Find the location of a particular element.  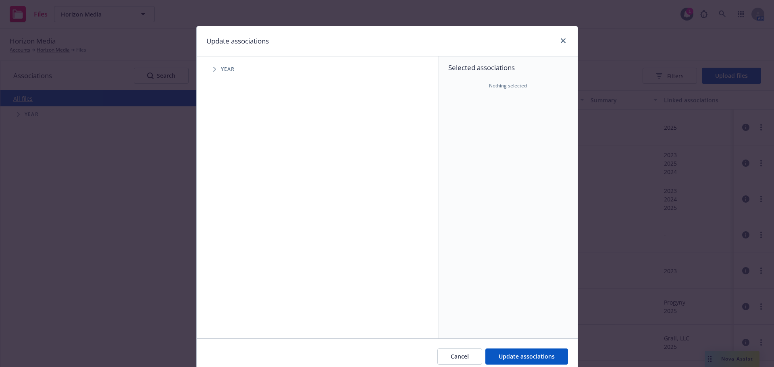

span: Nothing selected is located at coordinates (508, 86).